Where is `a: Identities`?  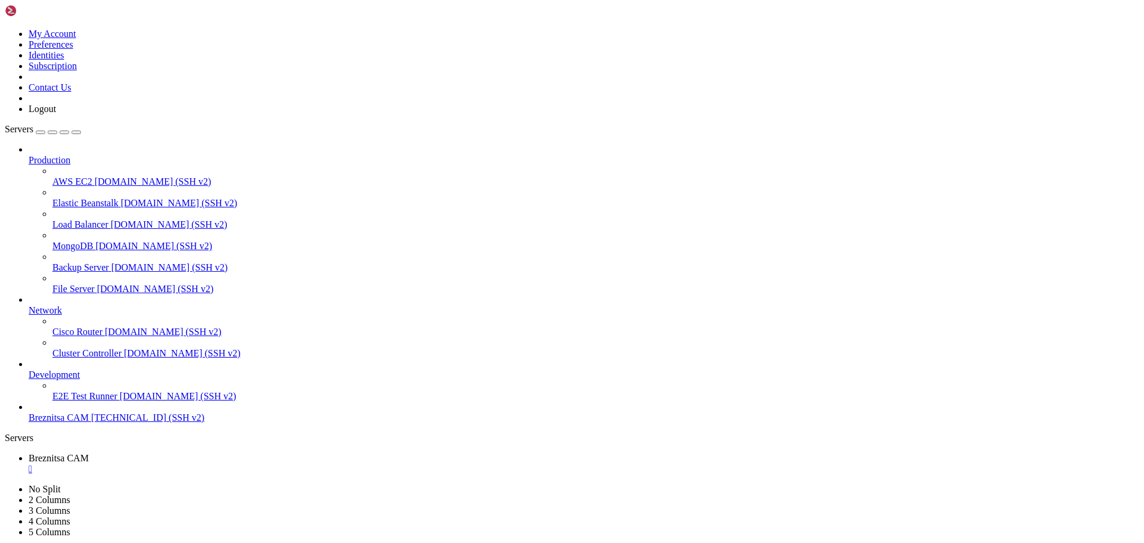
a: Identities is located at coordinates (46, 55).